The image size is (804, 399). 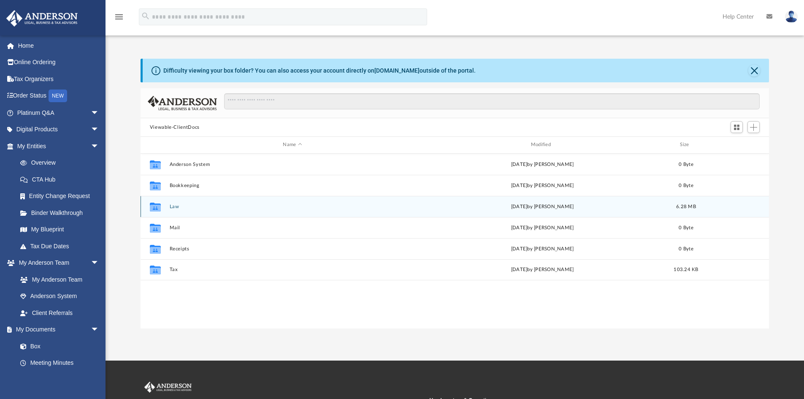 I want to click on button: Mail, so click(x=292, y=227).